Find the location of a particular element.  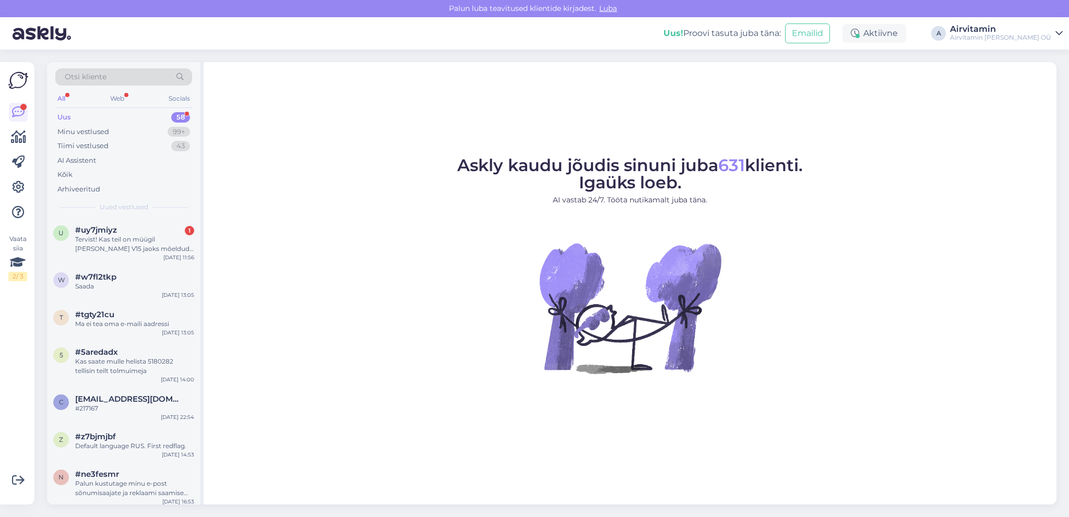

div: Uus is located at coordinates (64, 117).